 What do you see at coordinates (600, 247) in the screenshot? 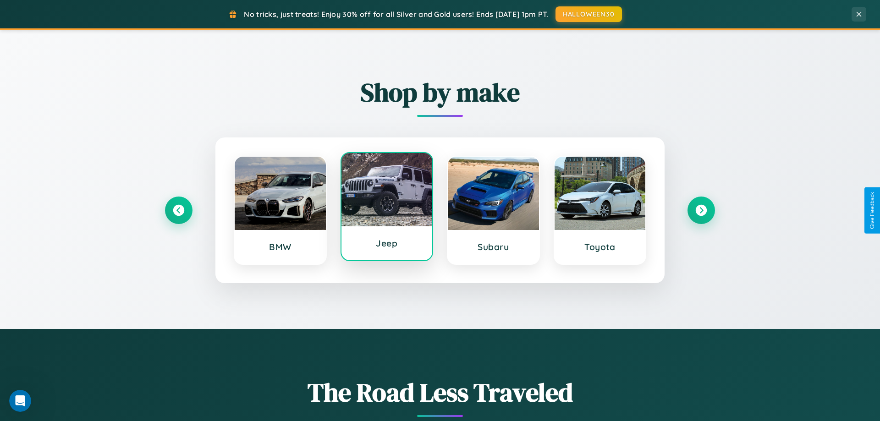
I see `h3: Toyota` at bounding box center [600, 247].